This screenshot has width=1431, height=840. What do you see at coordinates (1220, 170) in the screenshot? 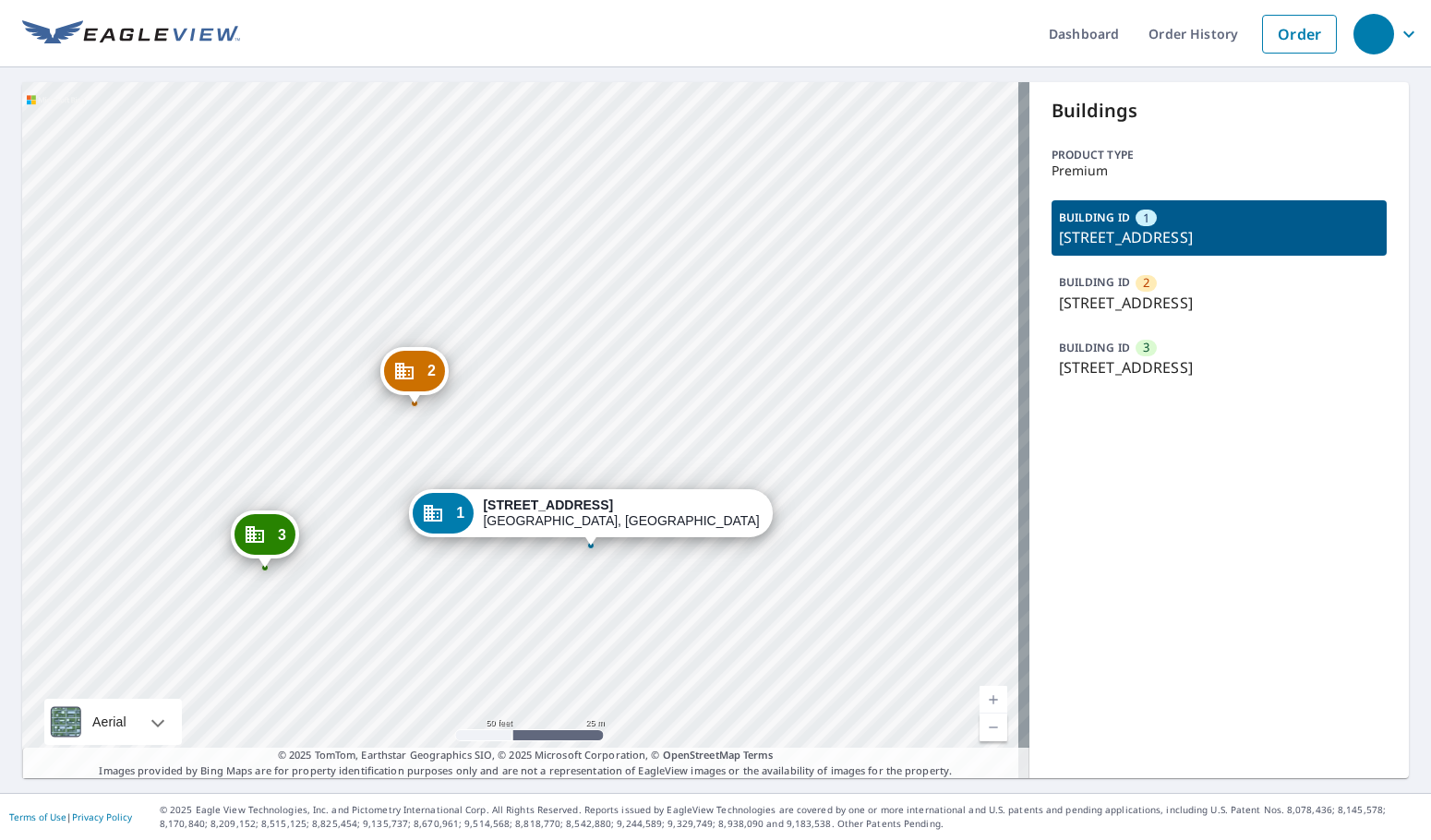
I see `p: Premium` at bounding box center [1220, 170].